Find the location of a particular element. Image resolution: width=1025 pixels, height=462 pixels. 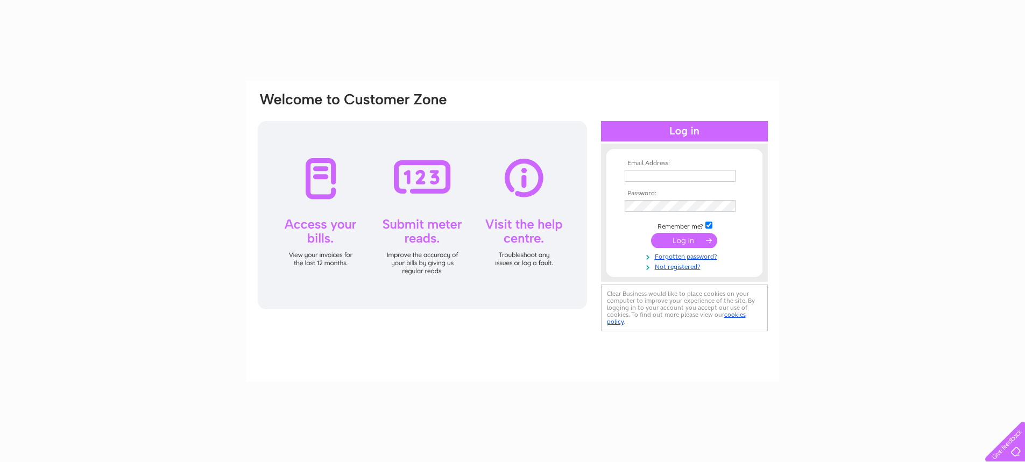

a: Forgotten password? is located at coordinates (686, 256).